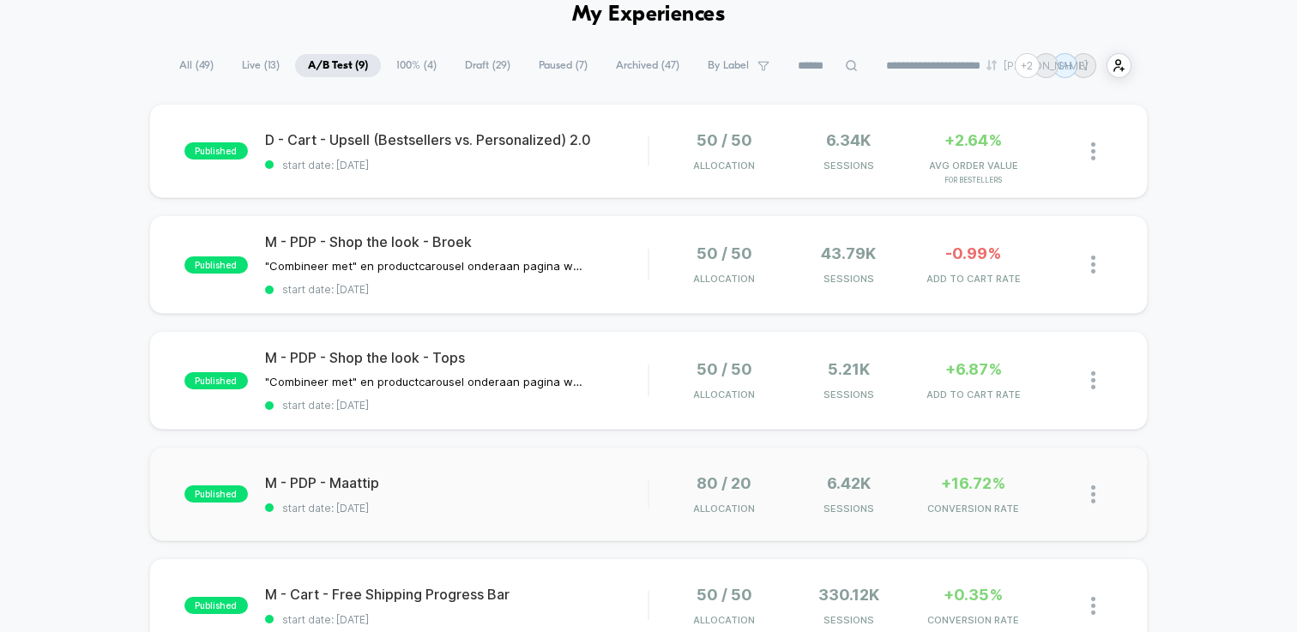  Describe the element at coordinates (848, 140) in the screenshot. I see `span: 6.34k` at that location.